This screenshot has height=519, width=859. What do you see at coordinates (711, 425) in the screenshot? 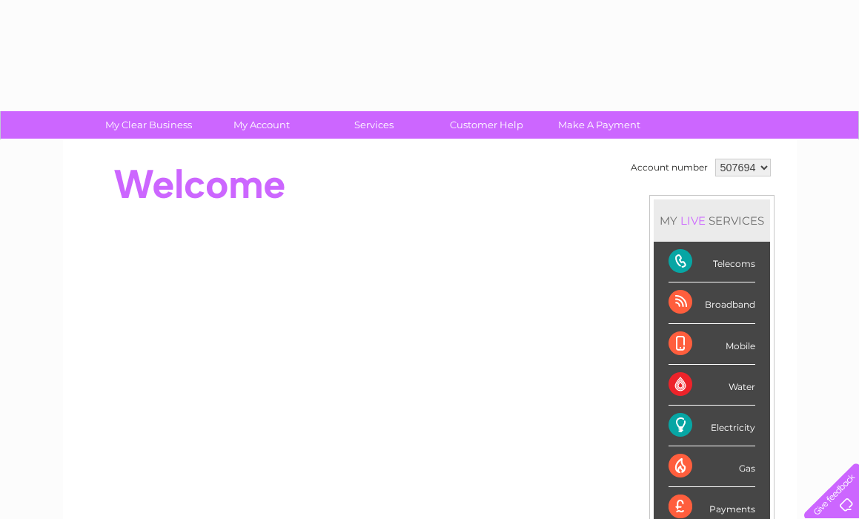
I see `div: Electricity` at bounding box center [711, 425].